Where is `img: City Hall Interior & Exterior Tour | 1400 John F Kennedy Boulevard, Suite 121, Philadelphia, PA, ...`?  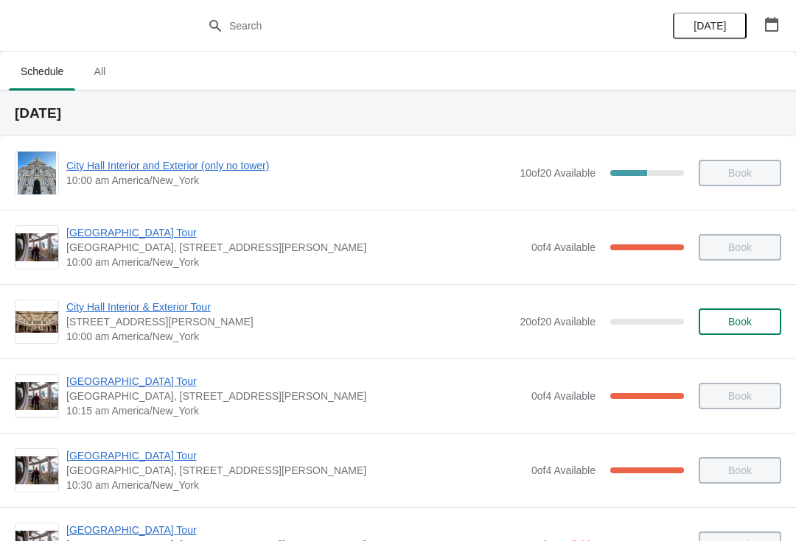 img: City Hall Interior & Exterior Tour | 1400 John F Kennedy Boulevard, Suite 121, Philadelphia, PA, ... is located at coordinates (37, 322).